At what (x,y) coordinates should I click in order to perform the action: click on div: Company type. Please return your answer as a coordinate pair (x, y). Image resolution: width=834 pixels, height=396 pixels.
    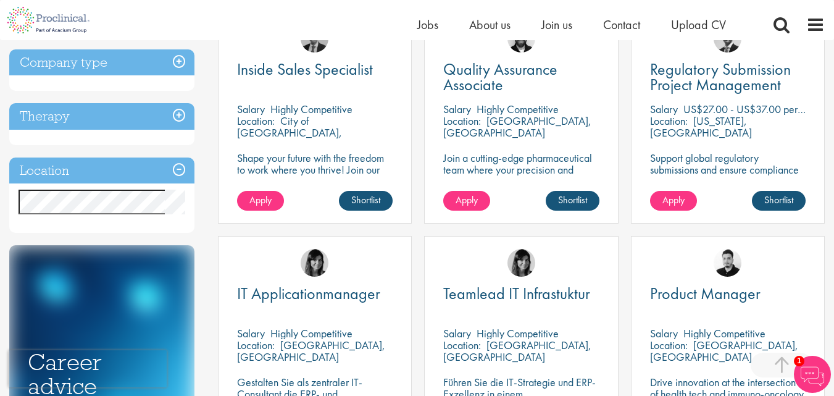
    Looking at the image, I should click on (102, 62).